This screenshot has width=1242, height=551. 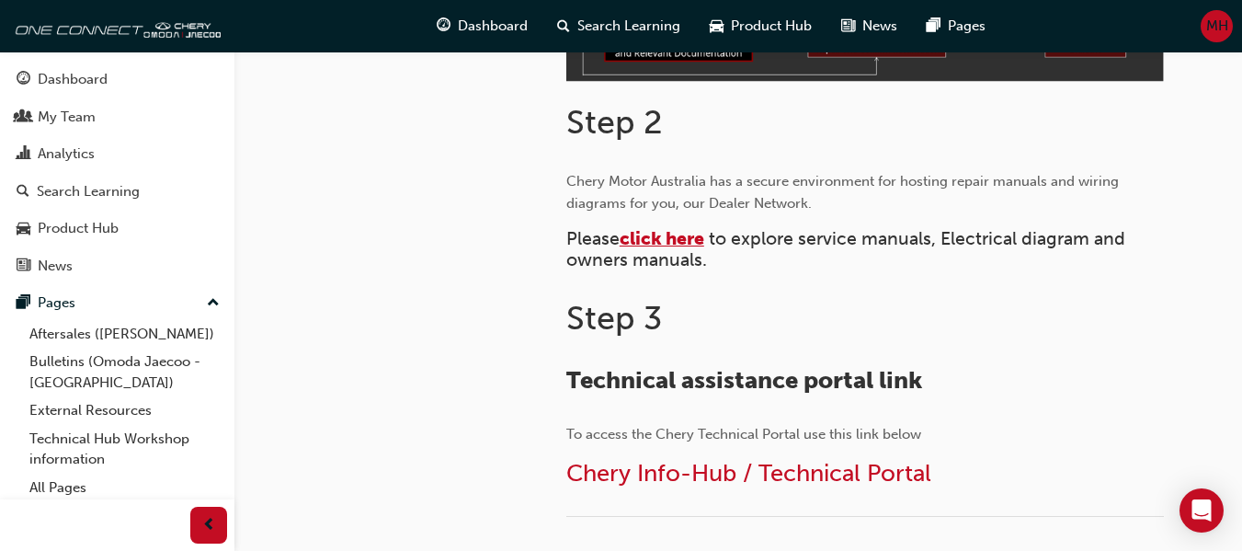 What do you see at coordinates (66, 154) in the screenshot?
I see `div: Analytics` at bounding box center [66, 154].